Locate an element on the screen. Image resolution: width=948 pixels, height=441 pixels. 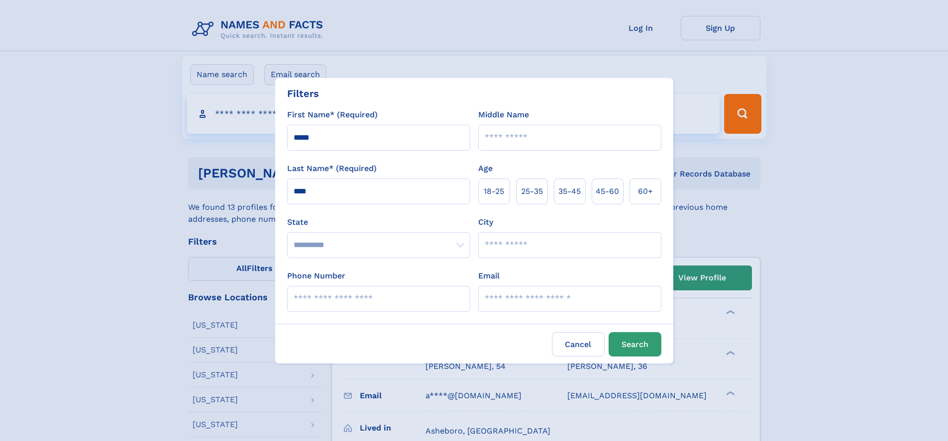
label: State is located at coordinates (379, 222).